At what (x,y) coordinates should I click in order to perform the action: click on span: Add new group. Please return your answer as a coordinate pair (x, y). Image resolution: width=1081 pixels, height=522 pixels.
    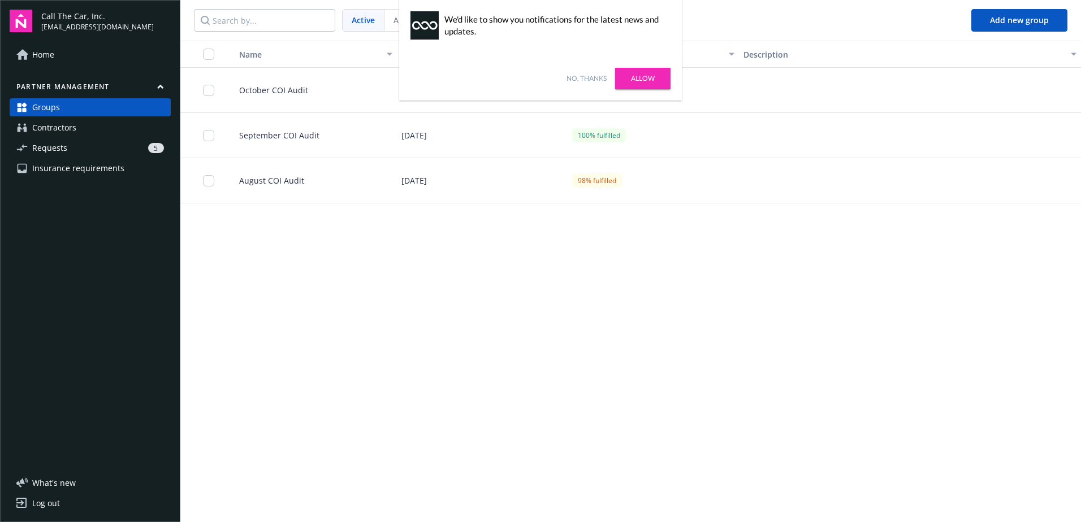
    Looking at the image, I should click on (1019, 20).